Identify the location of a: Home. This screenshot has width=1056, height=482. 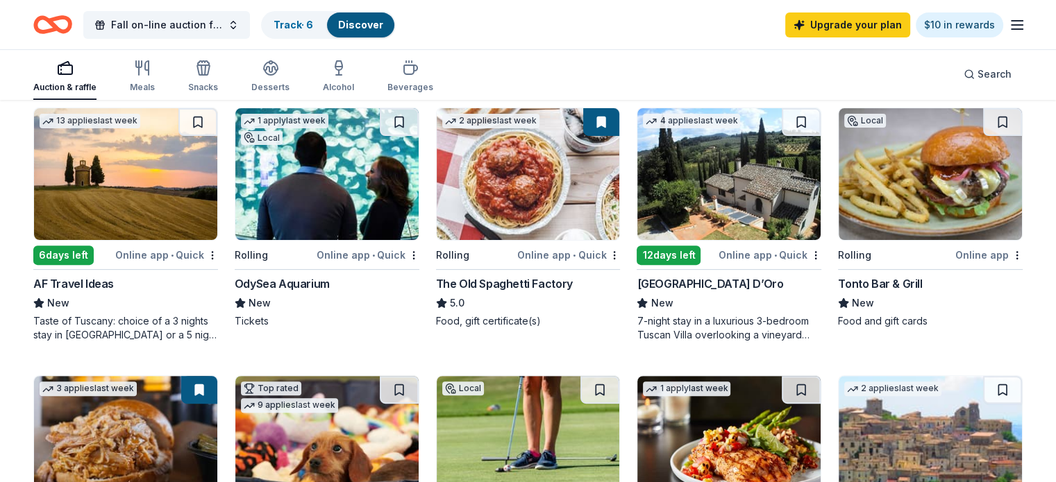
(53, 24).